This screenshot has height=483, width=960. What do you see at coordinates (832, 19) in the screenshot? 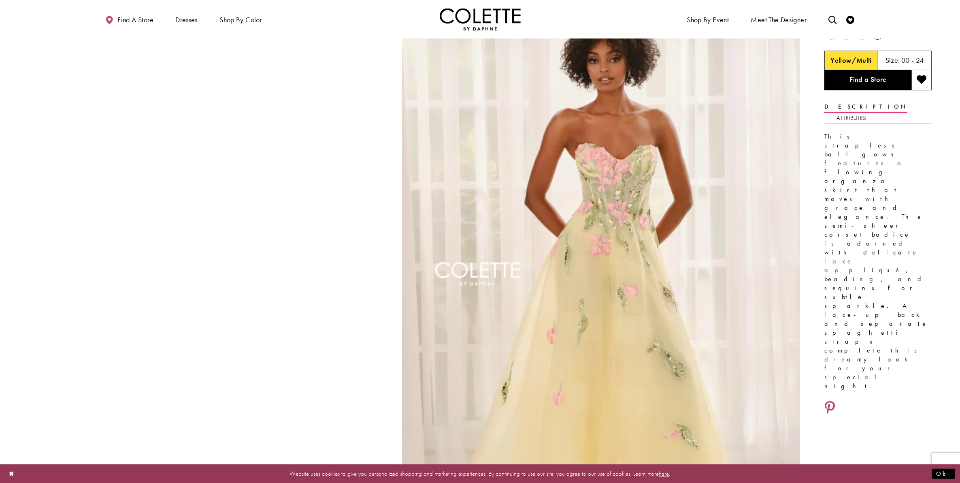
I see `a: Toggle search` at bounding box center [832, 19].